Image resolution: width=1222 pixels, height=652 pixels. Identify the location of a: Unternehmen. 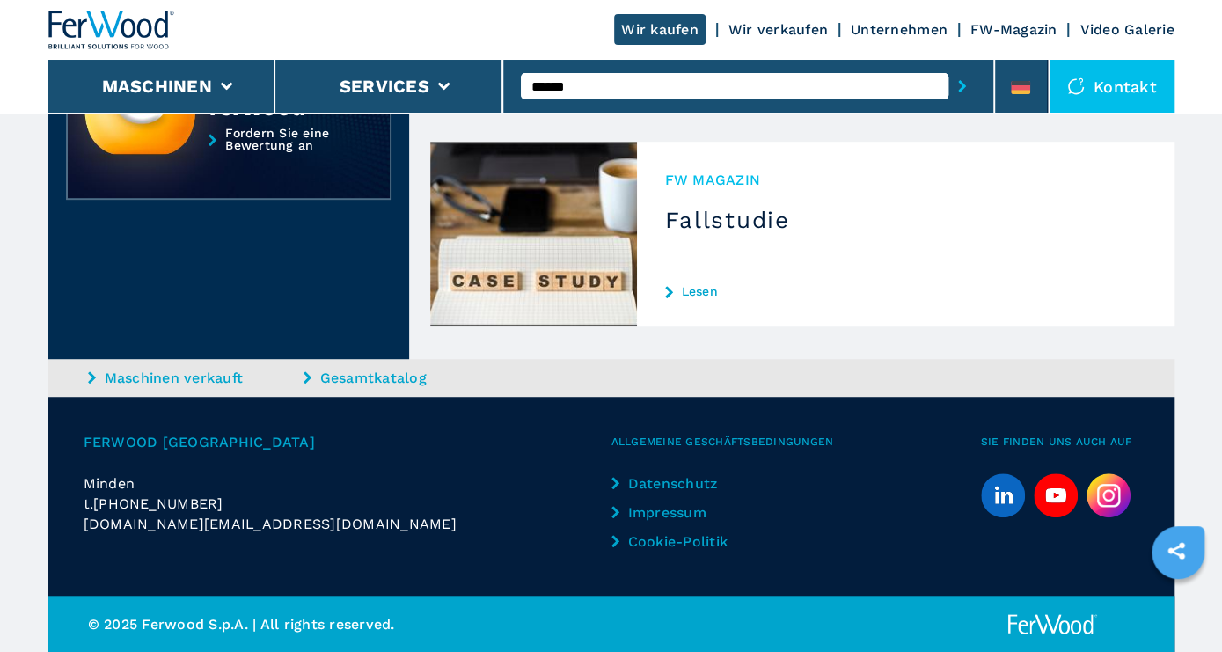
(899, 29).